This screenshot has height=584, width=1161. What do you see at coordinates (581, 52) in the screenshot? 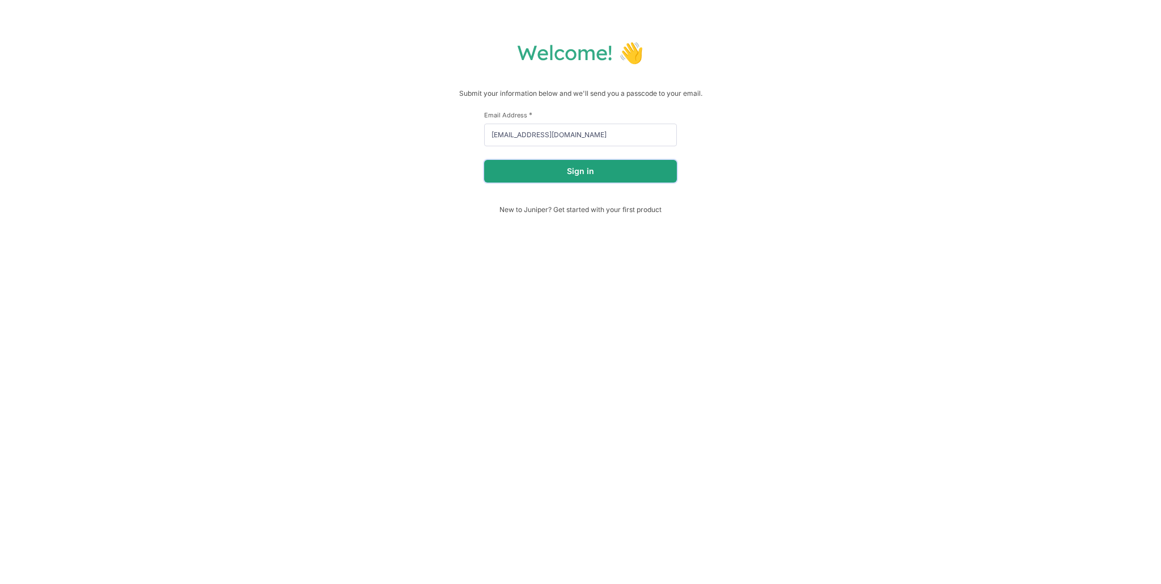
I see `h1: Welcome! 👋` at bounding box center [581, 52].